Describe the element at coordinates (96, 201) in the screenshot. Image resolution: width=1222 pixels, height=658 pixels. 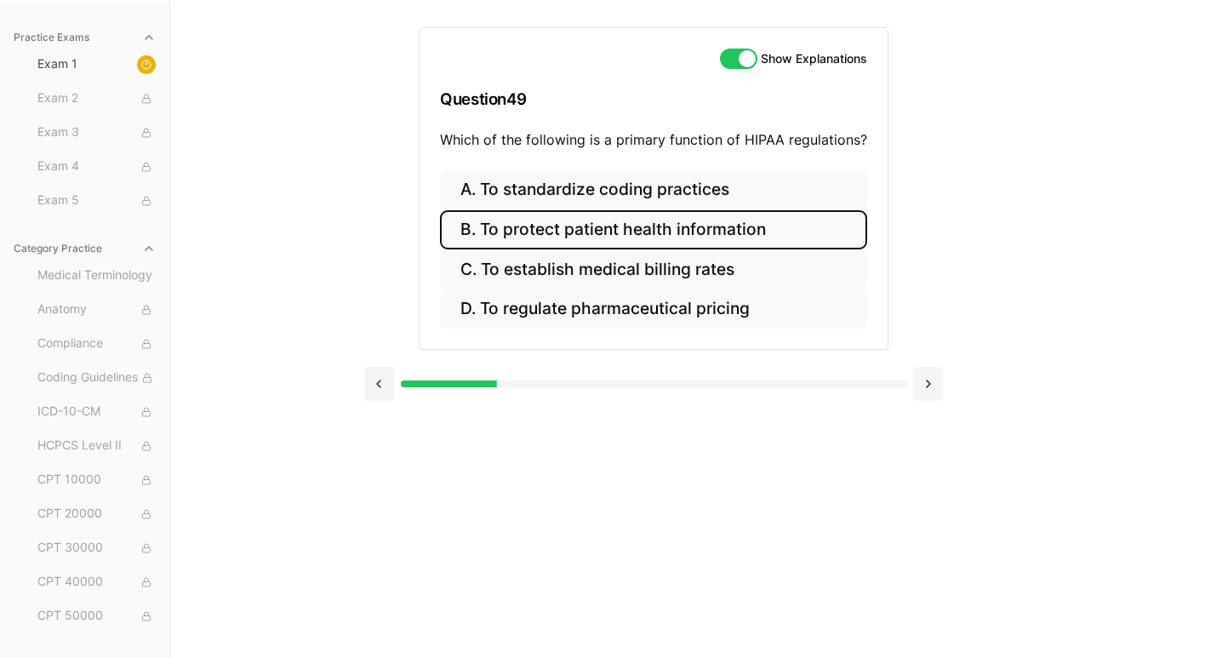
I see `button: Exam 5` at that location.